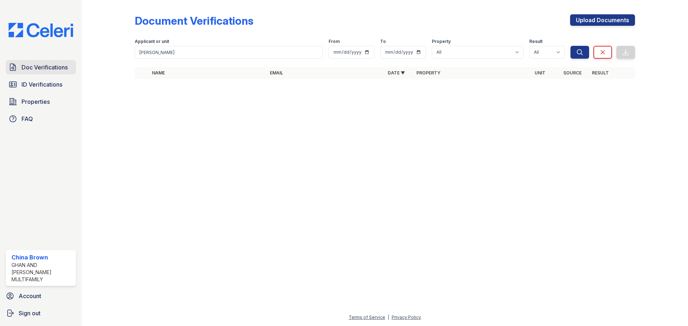 The image size is (688, 326). Describe the element at coordinates (44, 67) in the screenshot. I see `span: Doc Verifications` at that location.